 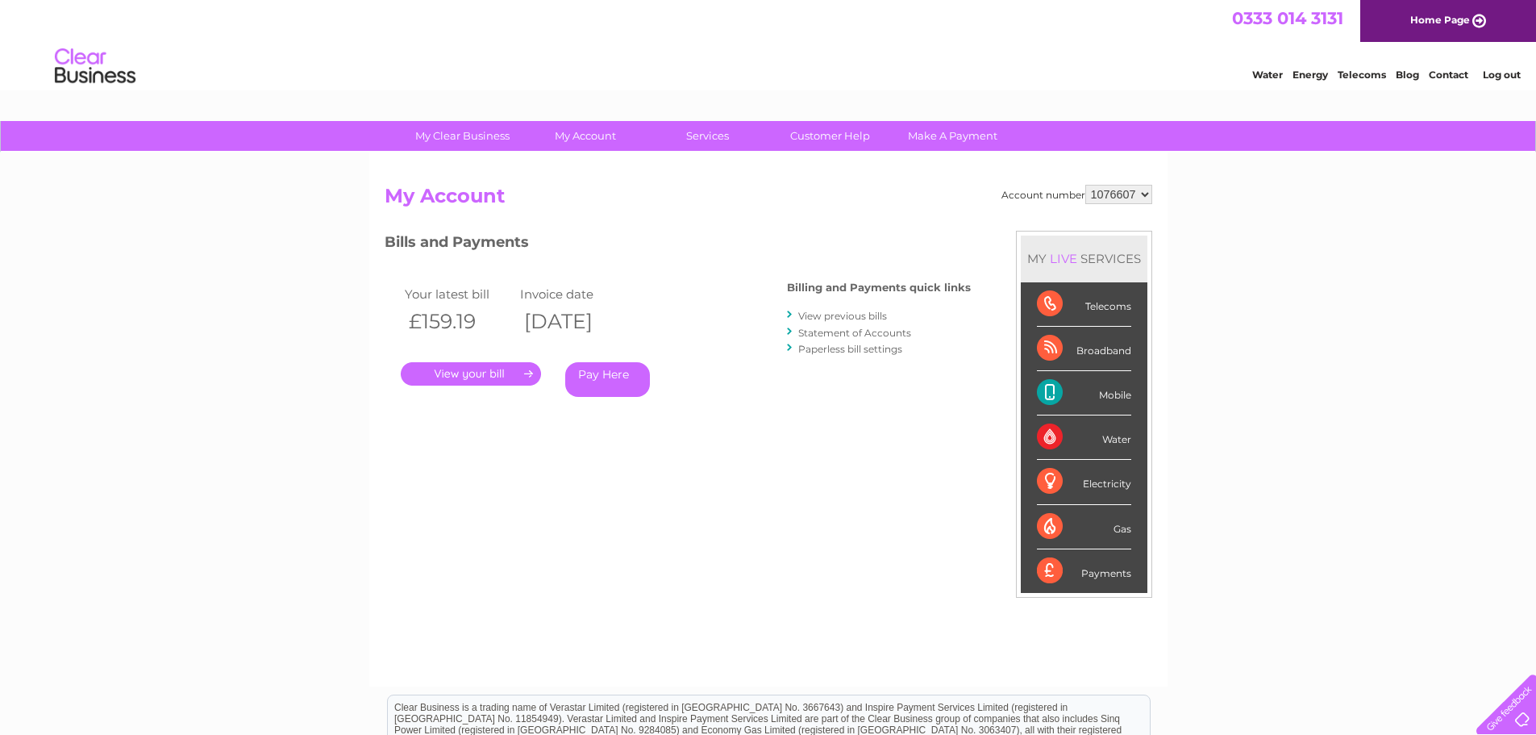 I want to click on img: logo.png, so click(x=95, y=66).